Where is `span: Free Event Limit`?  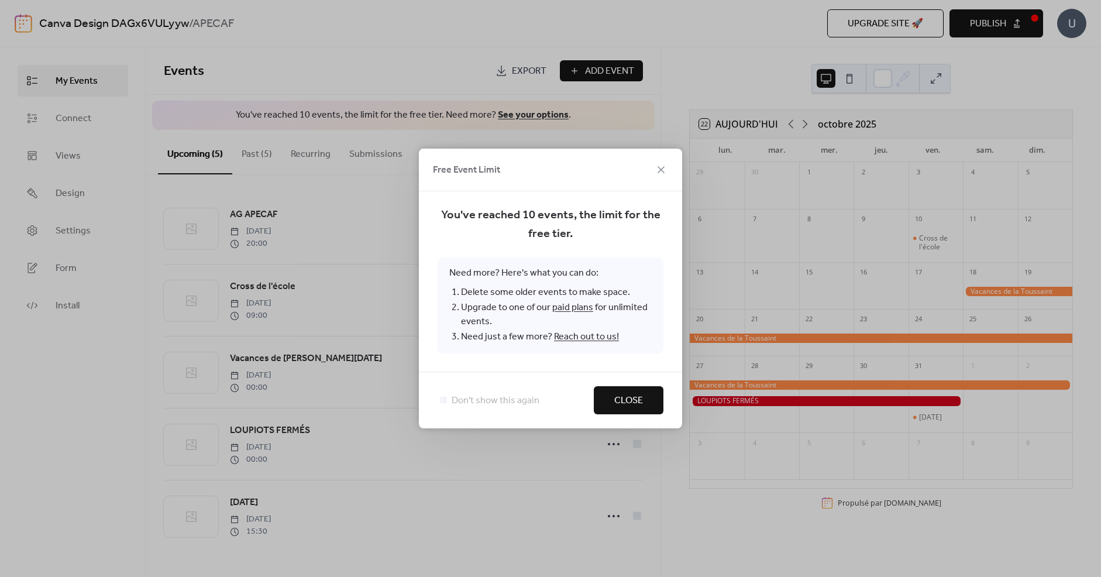
span: Free Event Limit is located at coordinates (466, 170).